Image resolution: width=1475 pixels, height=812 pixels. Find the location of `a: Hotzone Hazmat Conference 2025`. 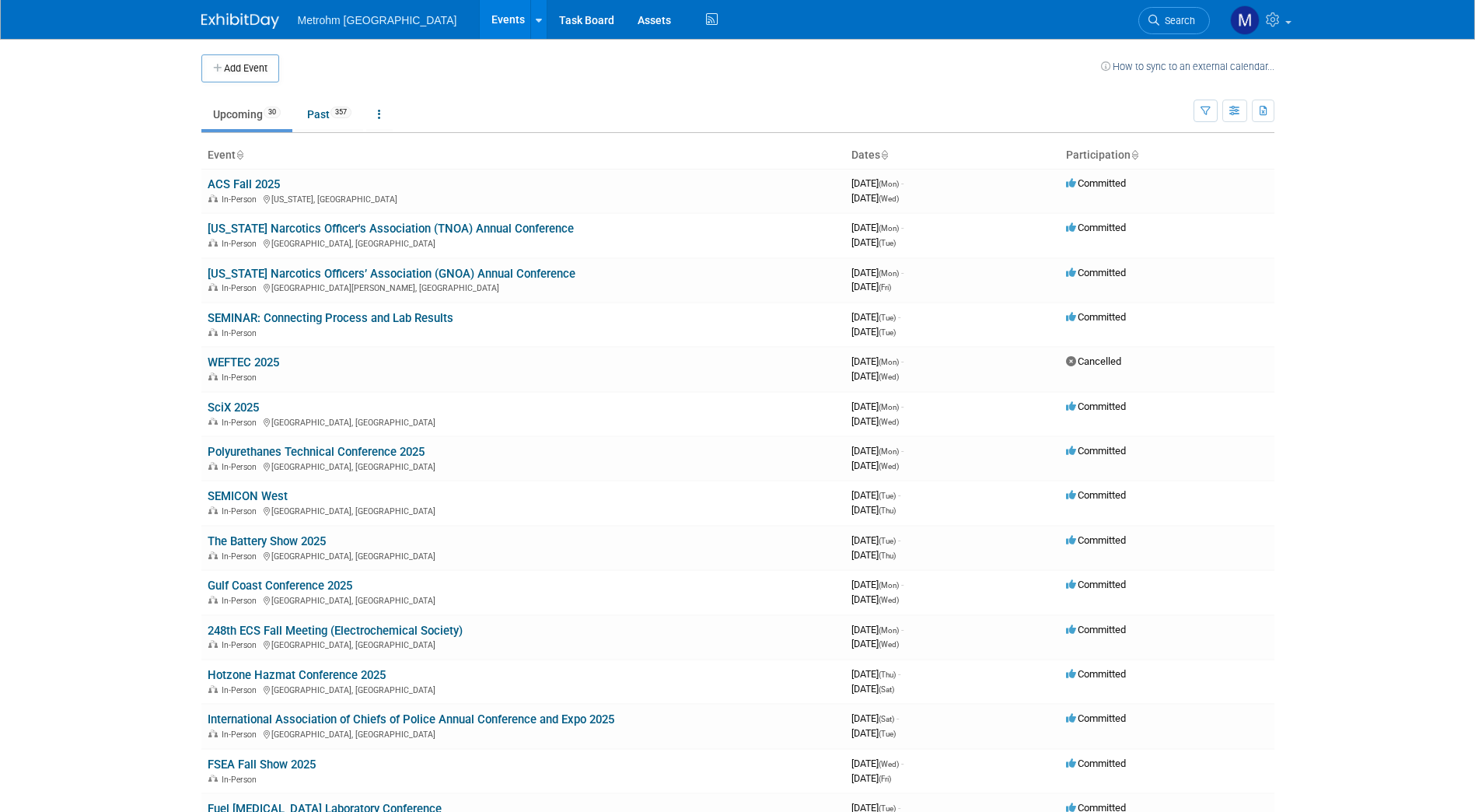

a: Hotzone Hazmat Conference 2025 is located at coordinates (297, 675).